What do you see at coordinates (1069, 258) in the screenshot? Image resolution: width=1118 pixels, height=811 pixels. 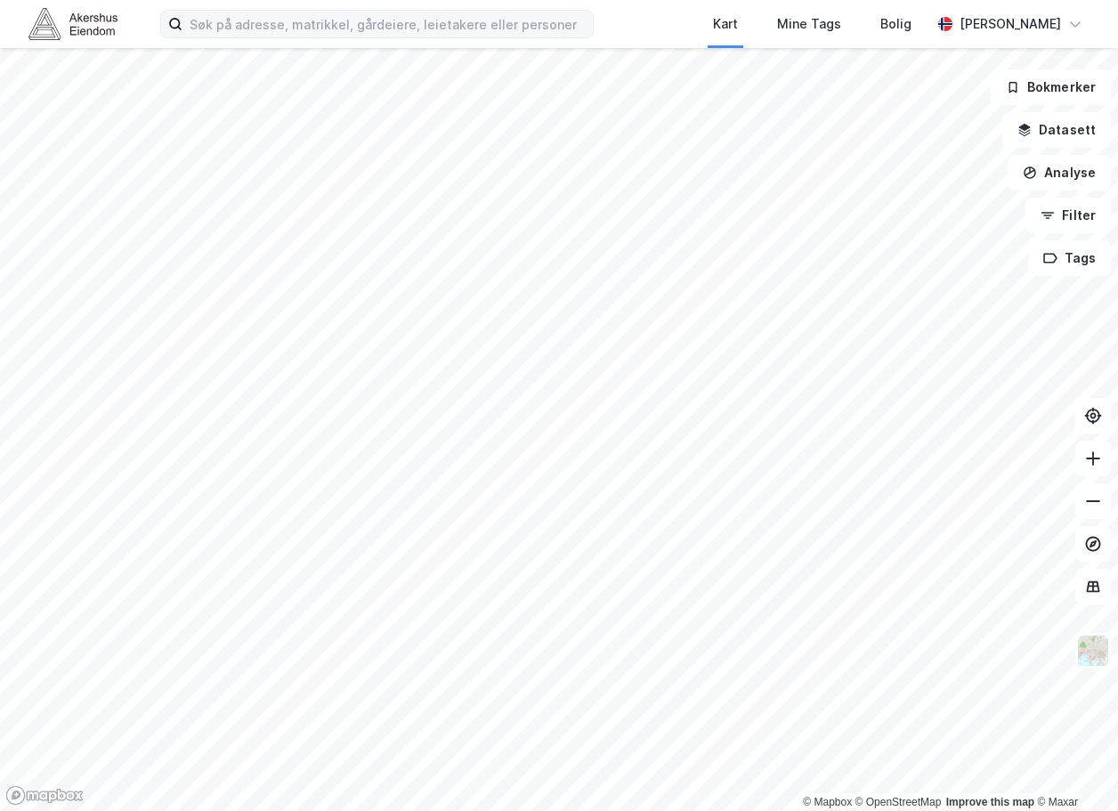 I see `button: Tags` at bounding box center [1069, 258].